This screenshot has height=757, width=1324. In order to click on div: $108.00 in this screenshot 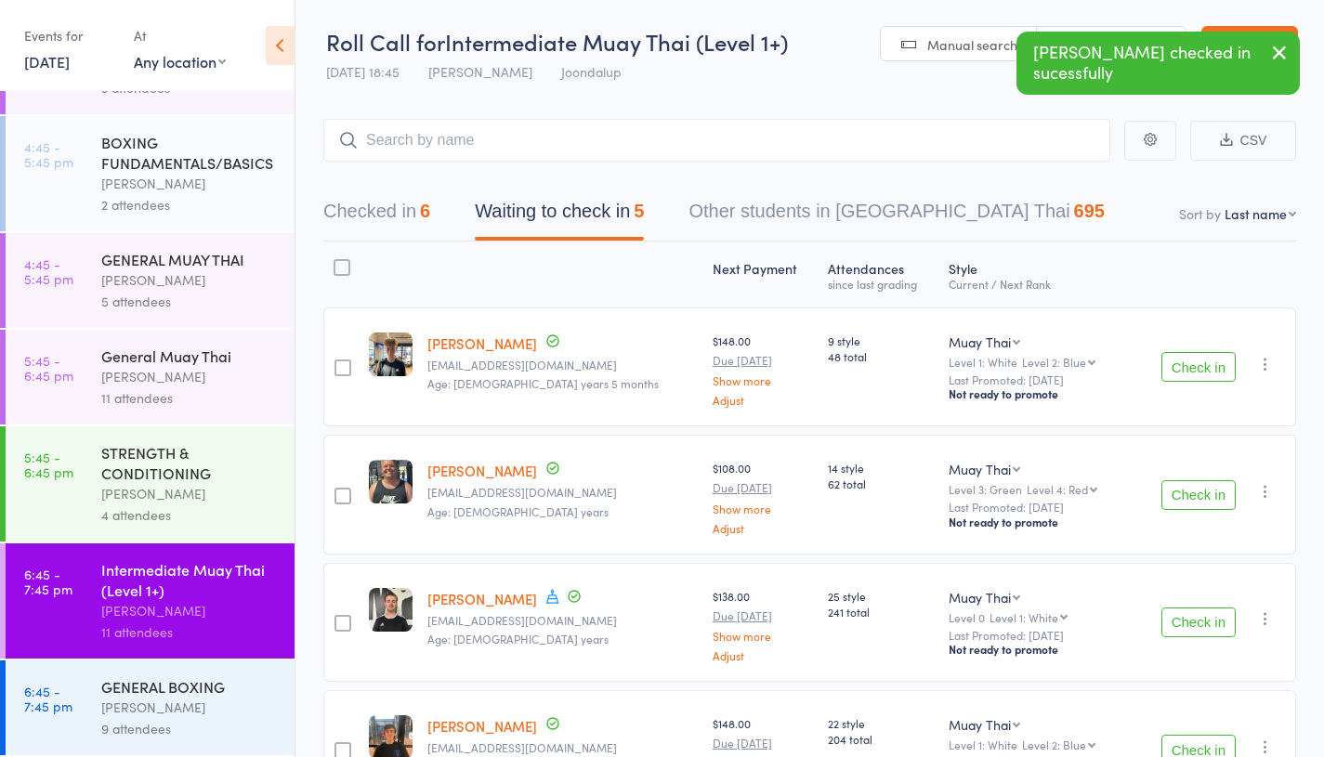, I will do `click(763, 496)`.